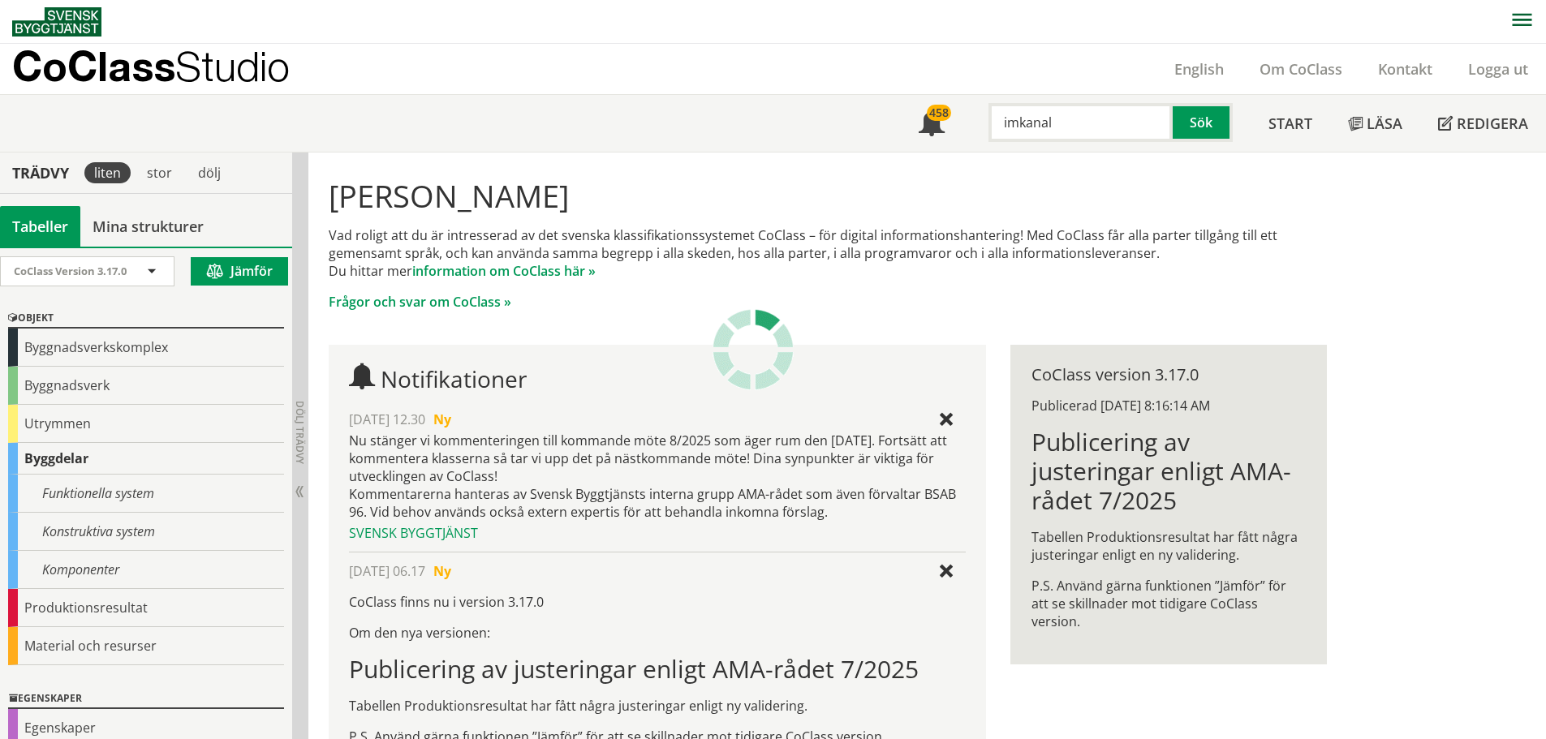  I want to click on a: 458, so click(932, 123).